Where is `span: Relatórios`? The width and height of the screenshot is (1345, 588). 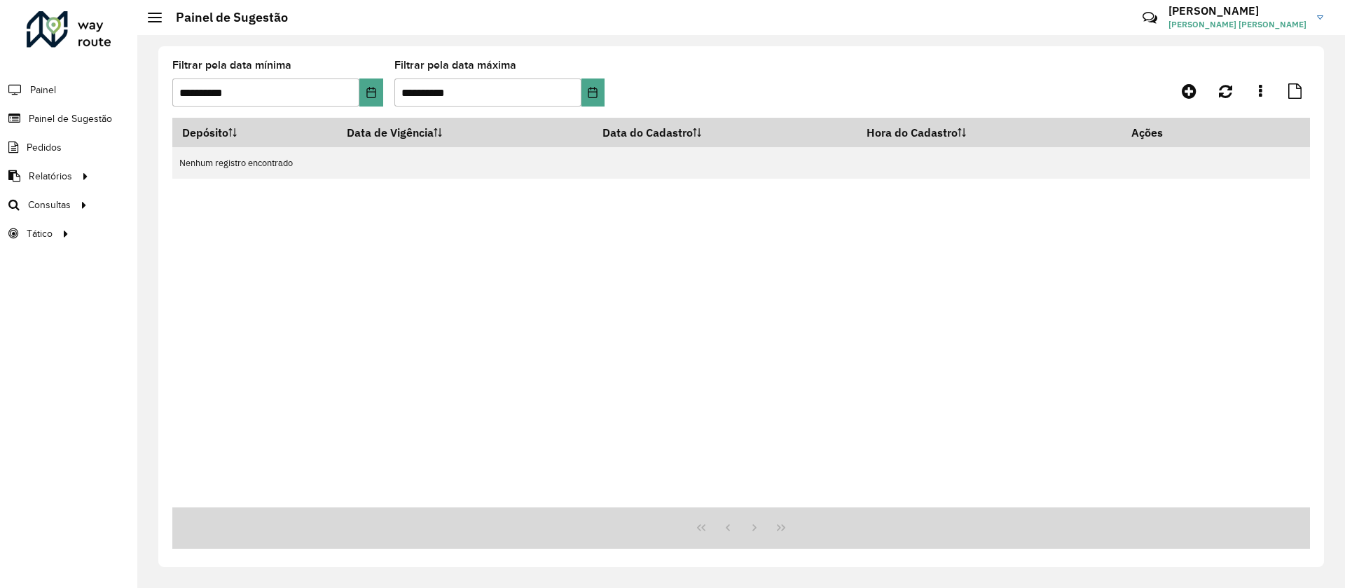
span: Relatórios is located at coordinates (50, 176).